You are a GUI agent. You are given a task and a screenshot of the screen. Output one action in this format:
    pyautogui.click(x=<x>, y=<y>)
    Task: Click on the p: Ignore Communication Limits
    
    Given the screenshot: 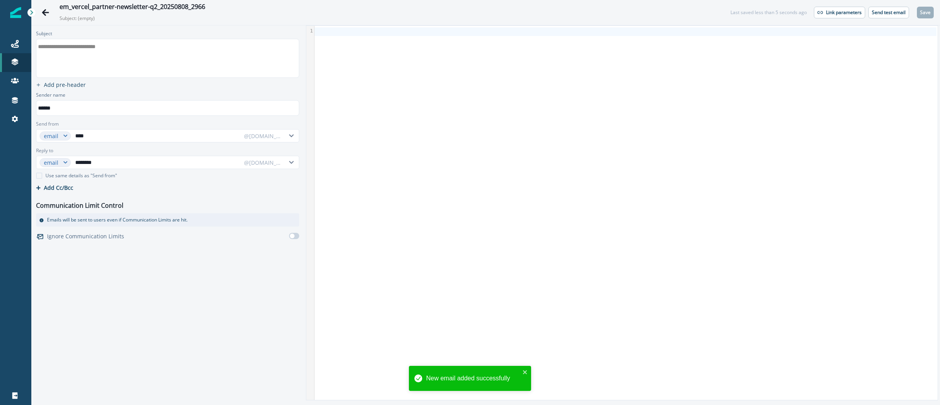 What is the action you would take?
    pyautogui.click(x=85, y=236)
    